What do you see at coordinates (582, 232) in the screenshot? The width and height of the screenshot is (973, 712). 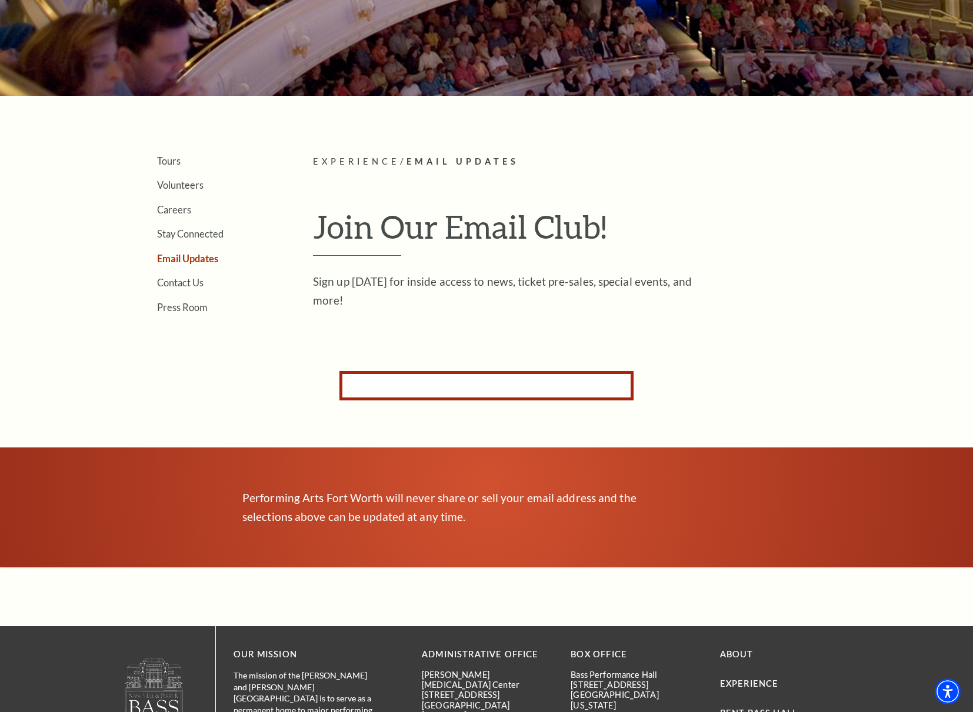 I see `h1: Join Our Email Club!` at bounding box center [582, 232].